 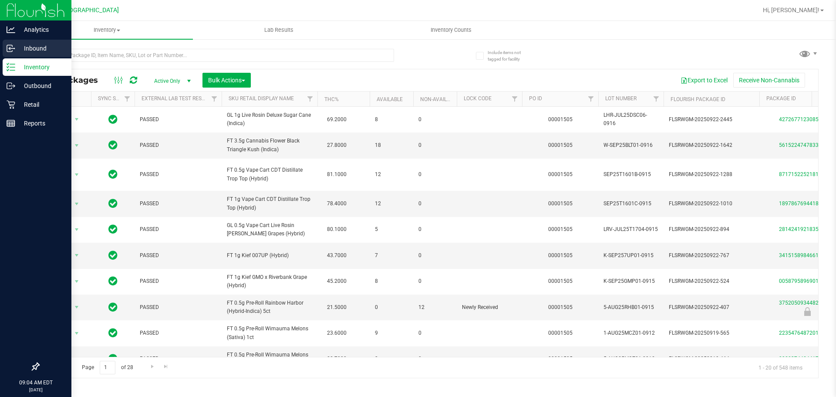 I want to click on p: Inventory, so click(x=41, y=67).